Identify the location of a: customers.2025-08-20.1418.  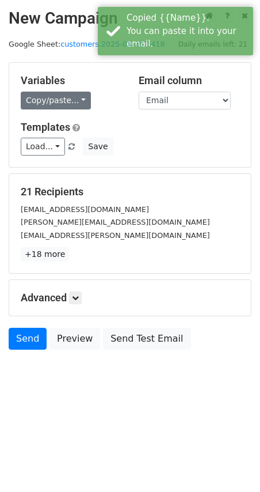
(112, 44).